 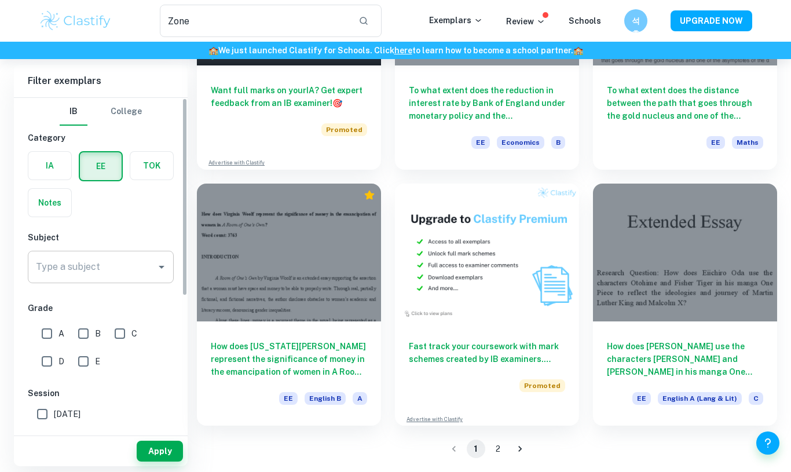 What do you see at coordinates (487, 252) in the screenshot?
I see `img: Thumbnail` at bounding box center [487, 252].